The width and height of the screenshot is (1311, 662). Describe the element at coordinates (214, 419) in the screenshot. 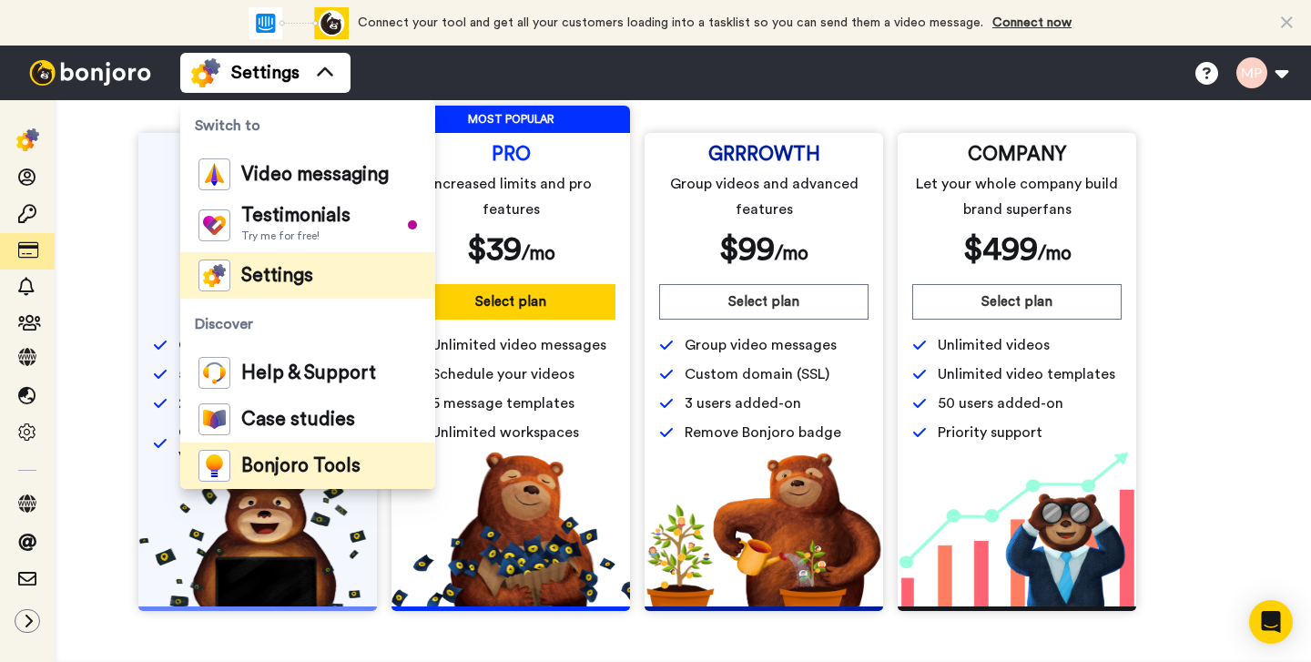

I see `img: case-study-colored.svg` at that location.